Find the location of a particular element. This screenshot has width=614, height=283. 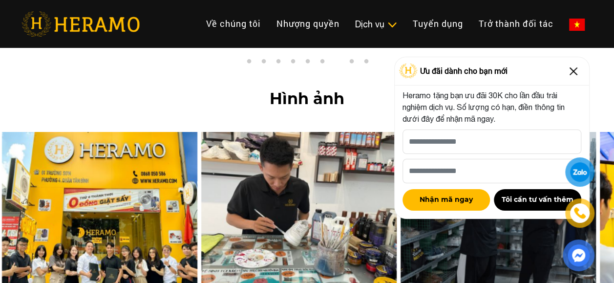

button: 4 is located at coordinates (293, 64).